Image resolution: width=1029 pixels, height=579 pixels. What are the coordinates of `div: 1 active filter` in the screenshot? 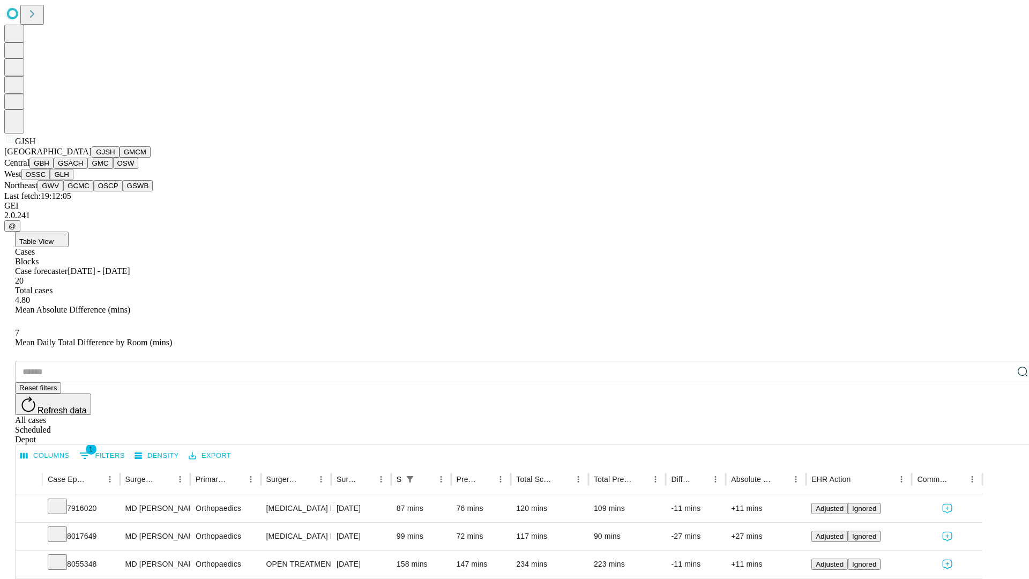 It's located at (410, 479).